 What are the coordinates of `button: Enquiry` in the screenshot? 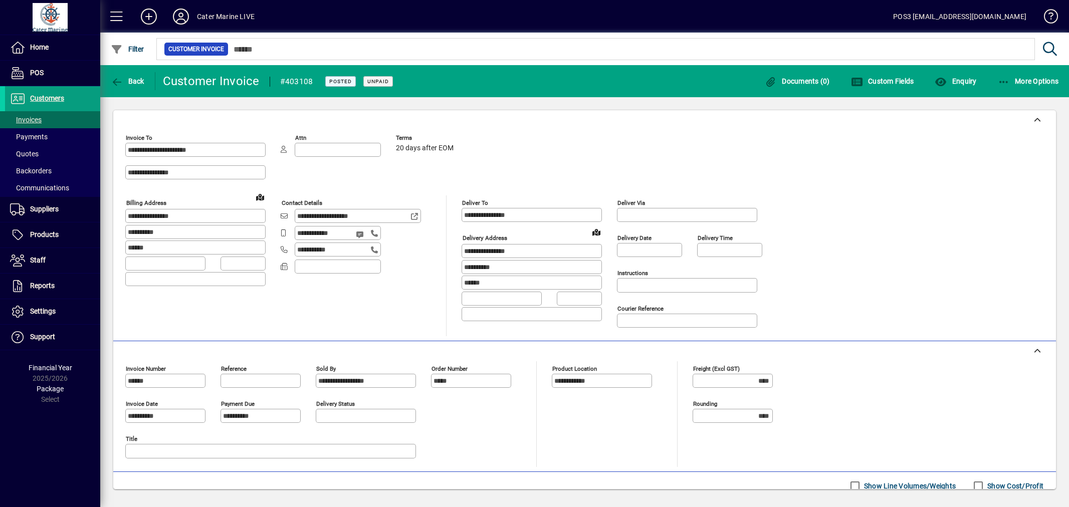 It's located at (956, 81).